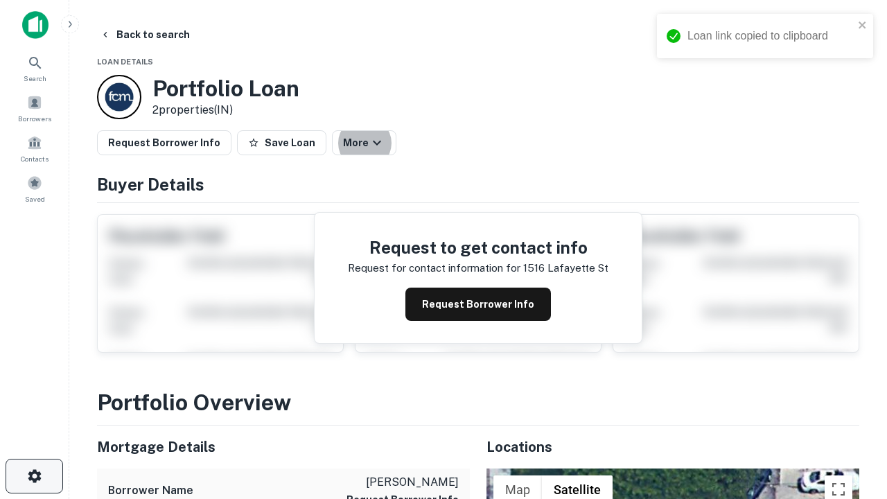 This screenshot has height=499, width=887. I want to click on span: Contacts, so click(35, 159).